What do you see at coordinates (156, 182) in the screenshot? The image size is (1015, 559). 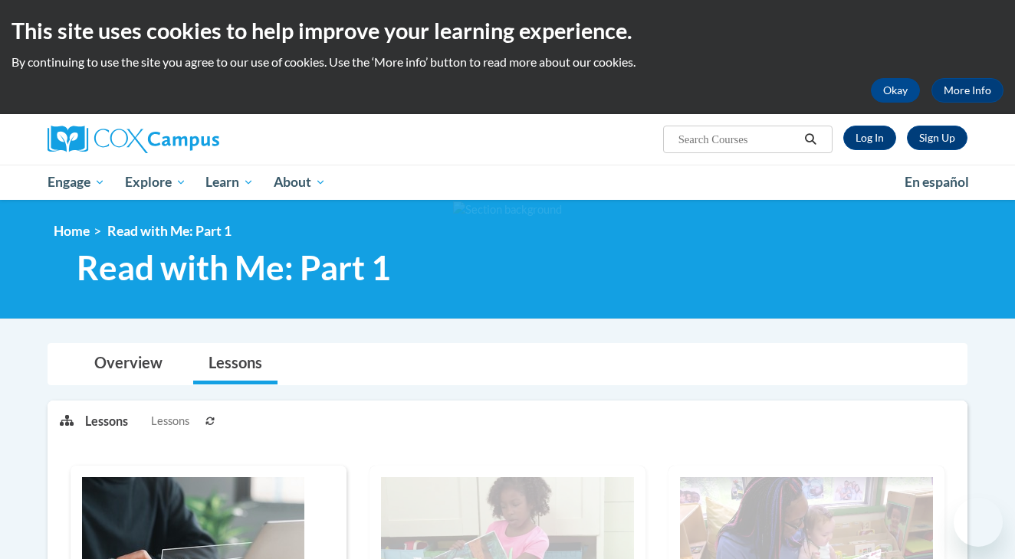 I see `a: Explore` at bounding box center [156, 182].